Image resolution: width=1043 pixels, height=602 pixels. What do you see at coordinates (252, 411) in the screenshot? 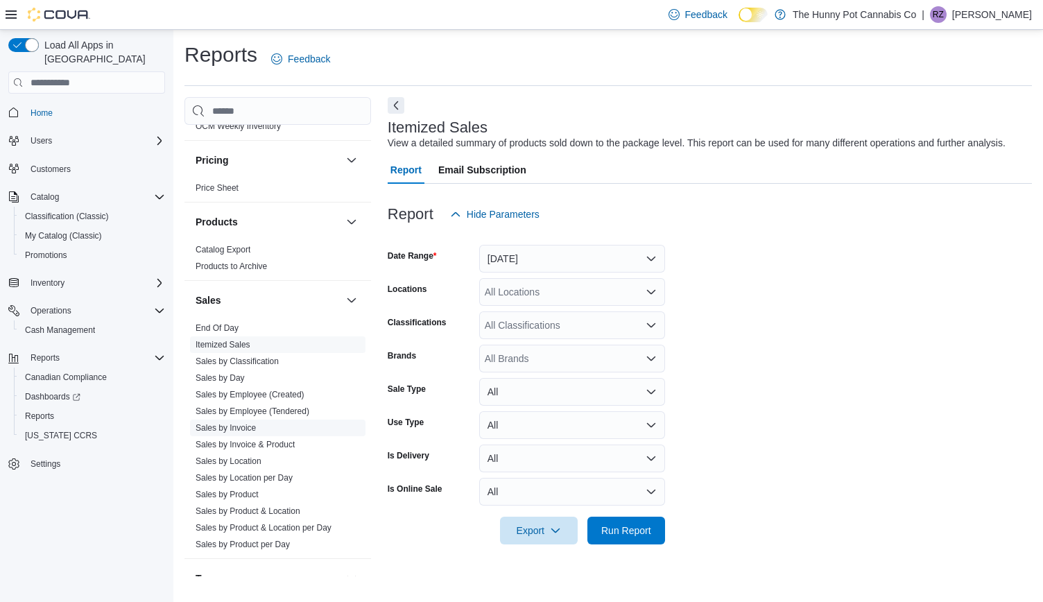
I see `a: Sales by Employee (Tendered)` at bounding box center [252, 411].